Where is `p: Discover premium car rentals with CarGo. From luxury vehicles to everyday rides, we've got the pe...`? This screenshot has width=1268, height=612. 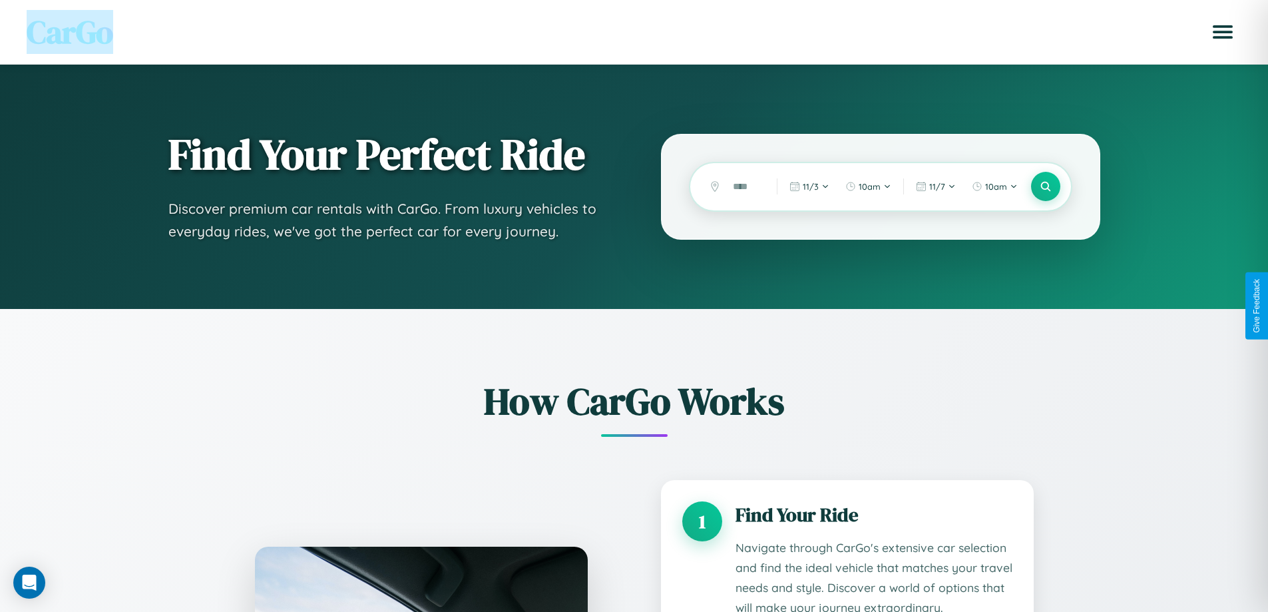 p: Discover premium car rentals with CarGo. From luxury vehicles to everyday rides, we've got the pe... is located at coordinates (388, 220).